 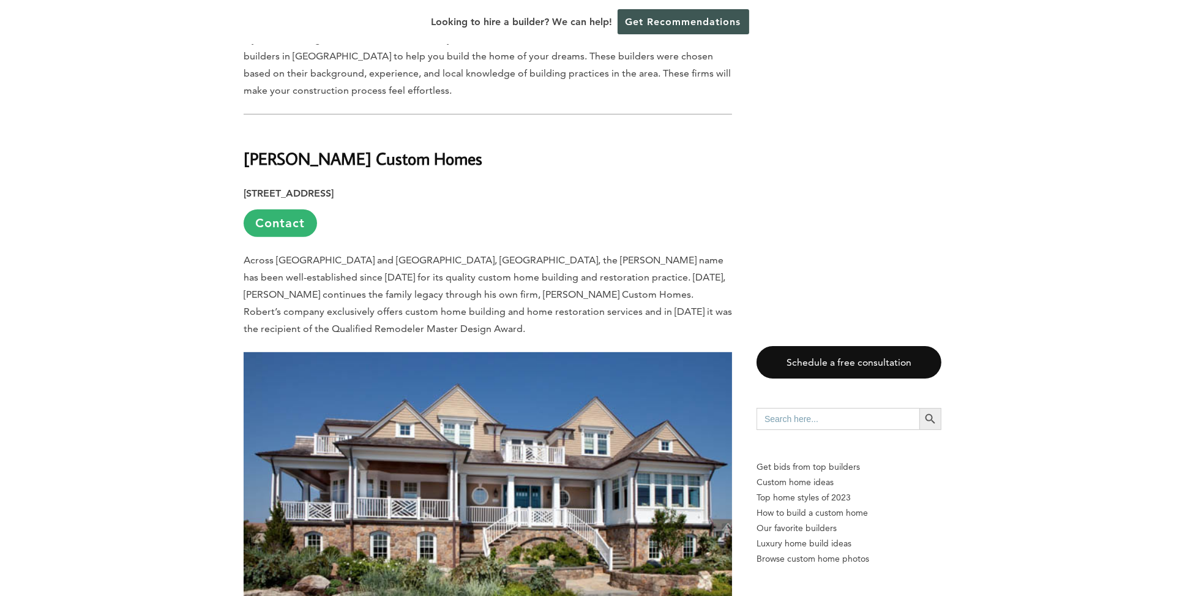 What do you see at coordinates (849, 362) in the screenshot?
I see `a: Schedule a free consultation` at bounding box center [849, 362].